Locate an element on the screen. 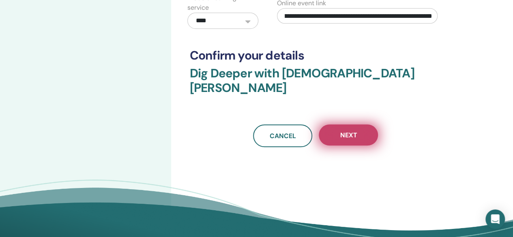 The image size is (513, 237). div: Open Intercom Messenger is located at coordinates (495, 220).